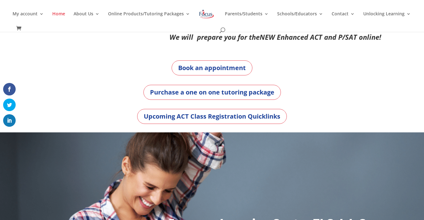  What do you see at coordinates (214, 37) in the screenshot?
I see `em: We will prepare you for the` at bounding box center [214, 37].